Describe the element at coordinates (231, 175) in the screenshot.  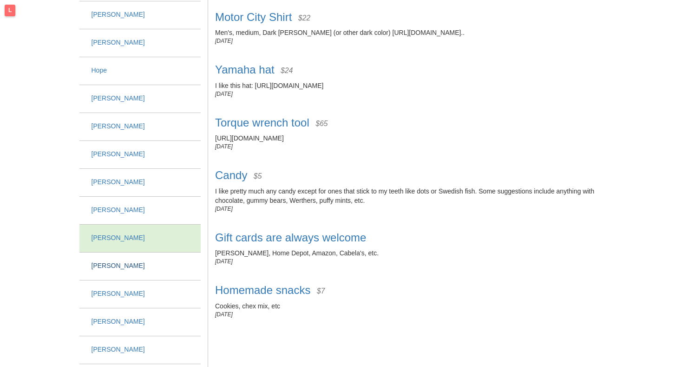
I see `span: Candy` at that location.